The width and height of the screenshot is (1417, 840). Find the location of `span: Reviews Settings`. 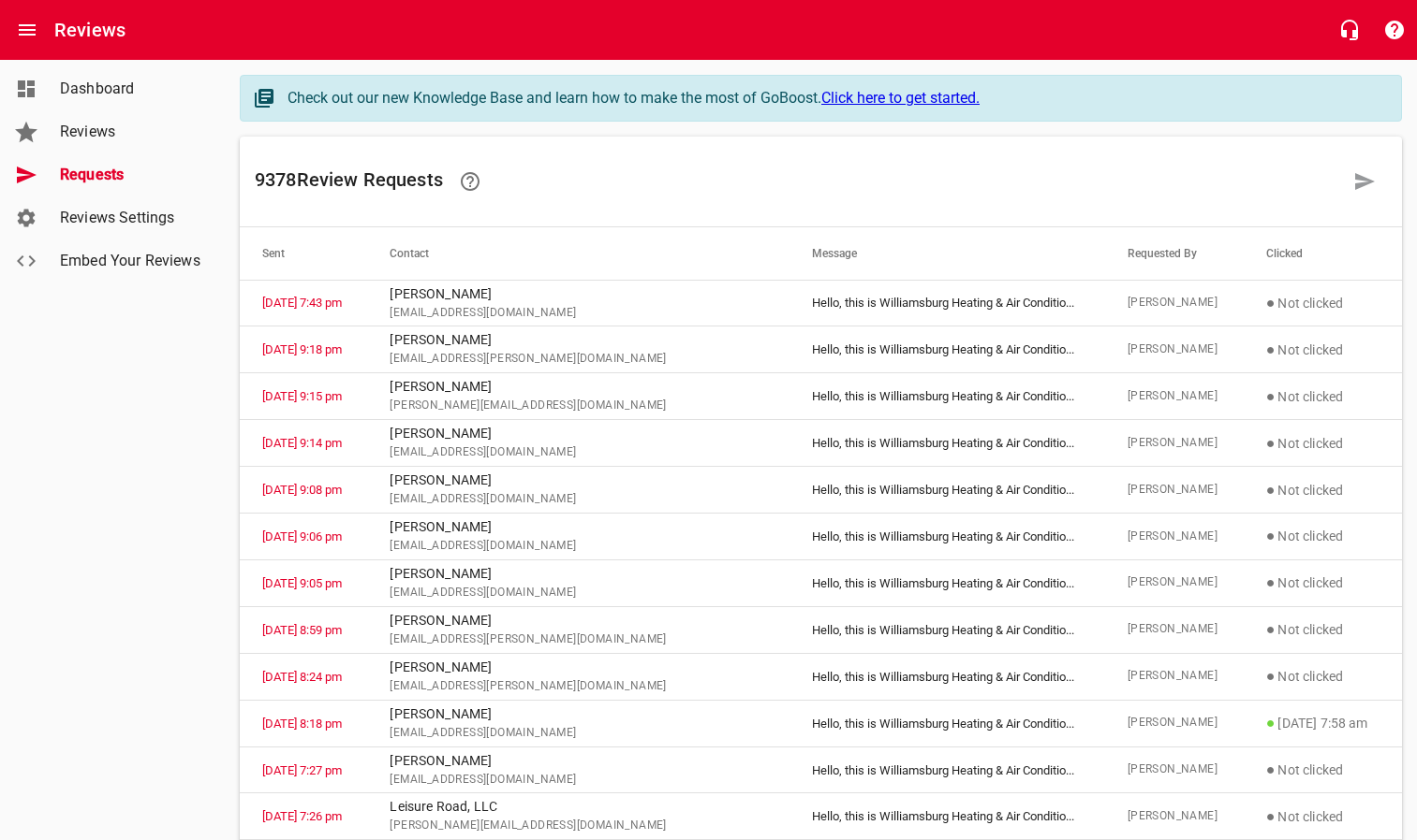

span: Reviews Settings is located at coordinates (131, 218).